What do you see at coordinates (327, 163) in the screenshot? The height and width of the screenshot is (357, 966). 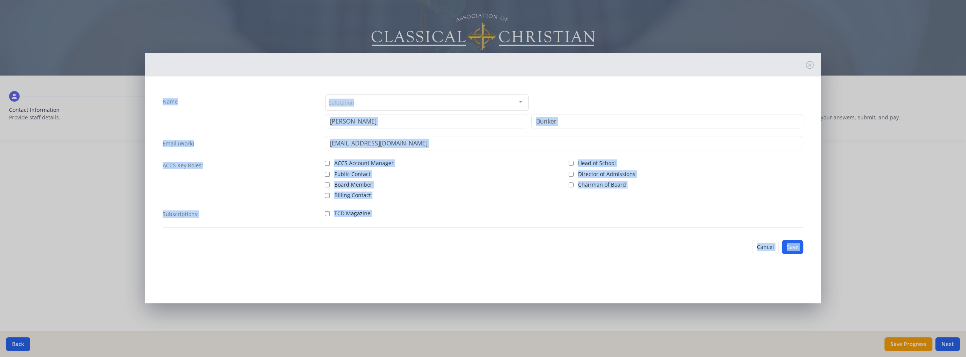 I see `input: ACCS Account Manager` at bounding box center [327, 163].